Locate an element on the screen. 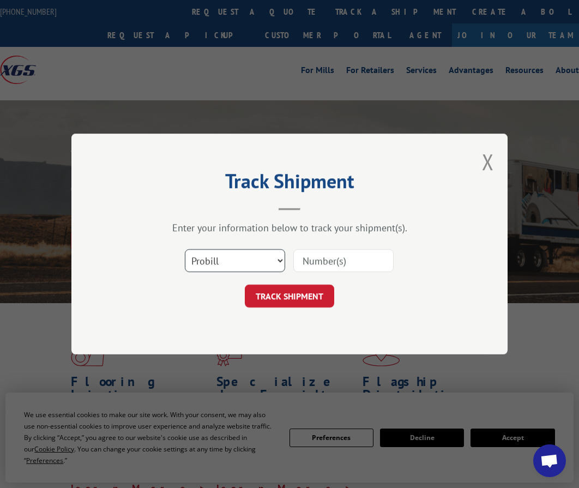  div: Enter your information below to track your shipment(s). is located at coordinates (290, 227).